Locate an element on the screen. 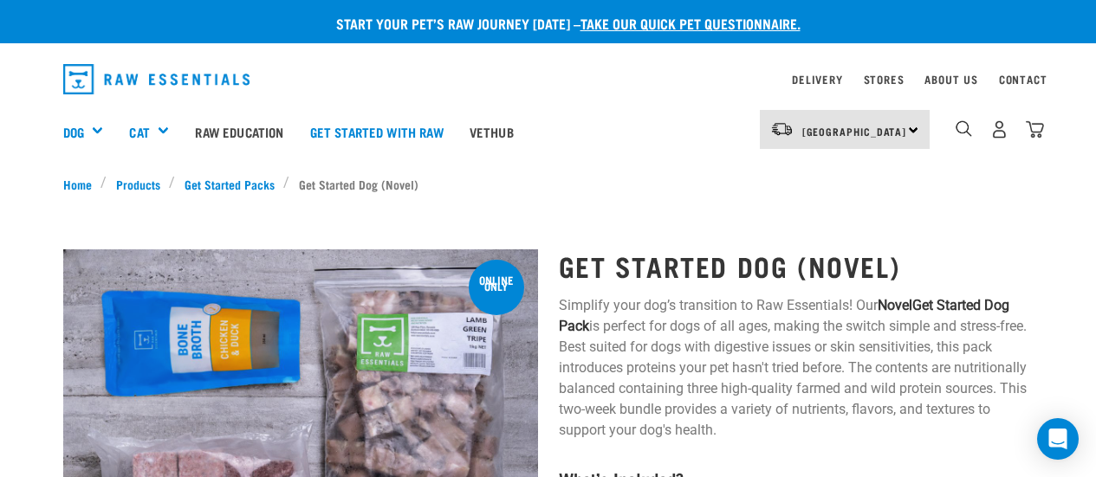  a: take our quick pet questionnaire. is located at coordinates (691, 23).